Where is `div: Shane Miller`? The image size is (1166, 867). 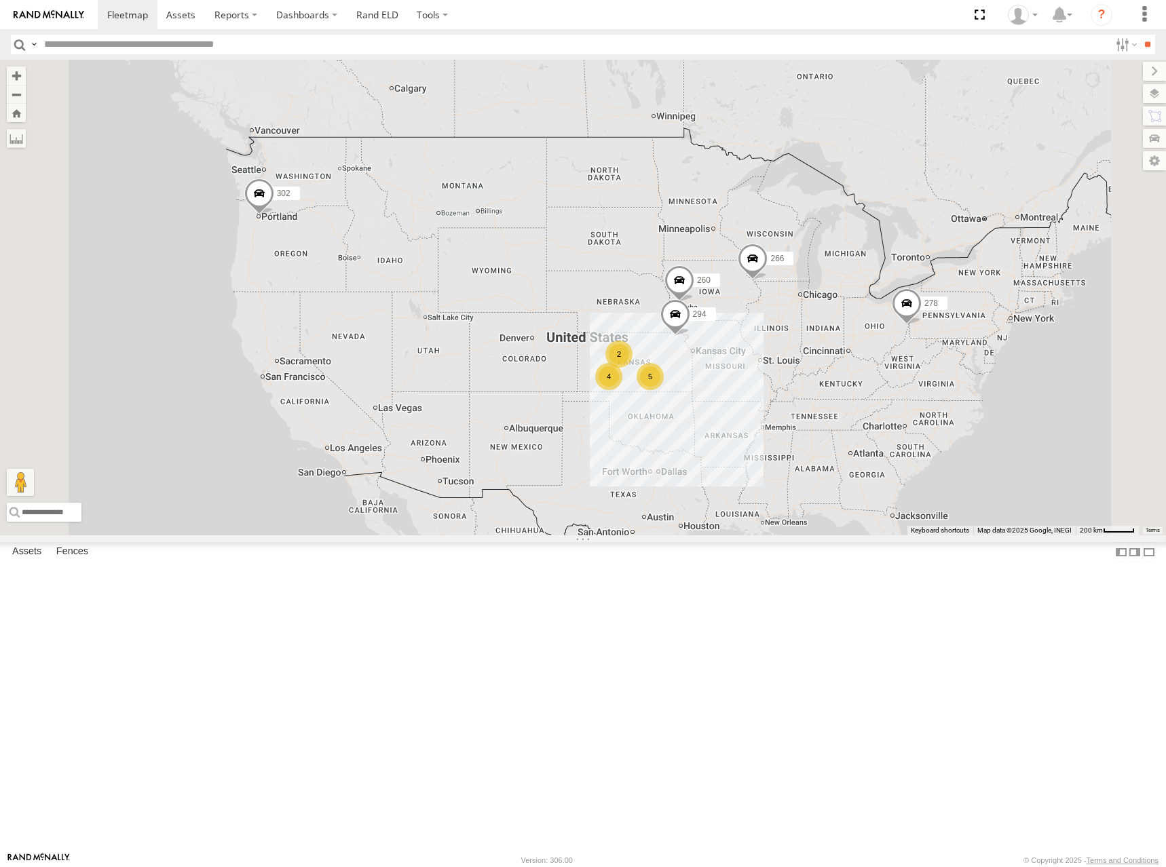
div: Shane Miller is located at coordinates (1022, 15).